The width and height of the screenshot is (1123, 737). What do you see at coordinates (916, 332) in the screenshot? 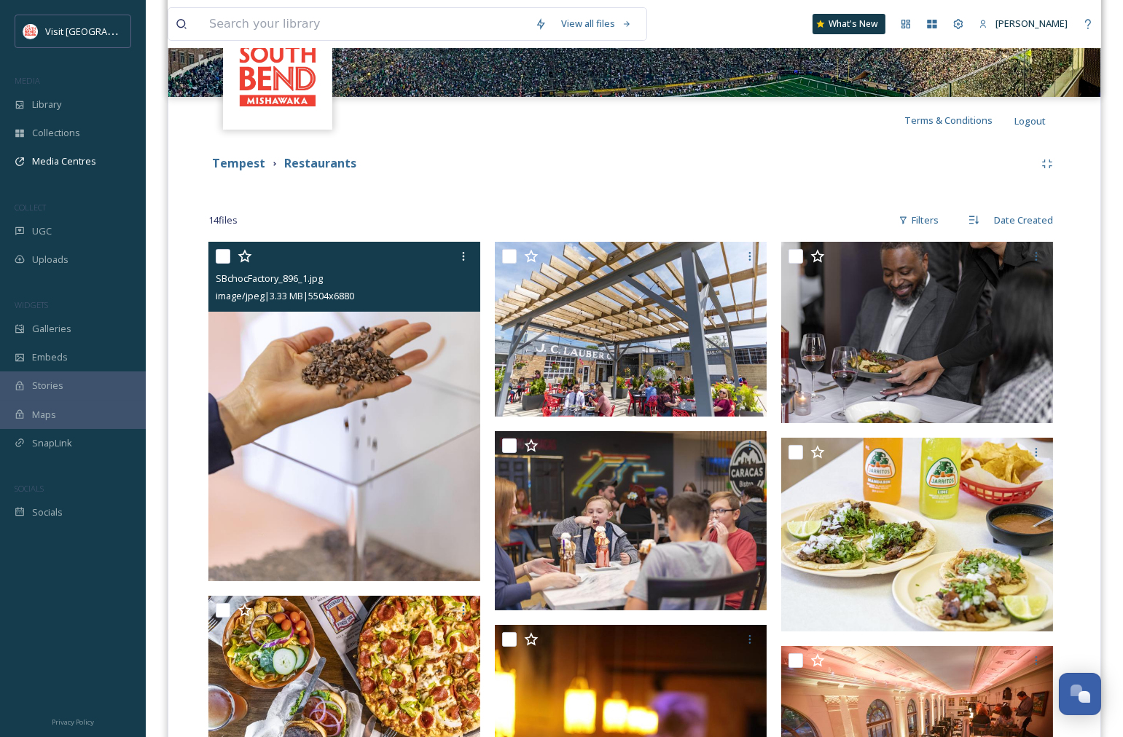
I see `img: cafeNavarre_3667.JPG` at bounding box center [916, 332].